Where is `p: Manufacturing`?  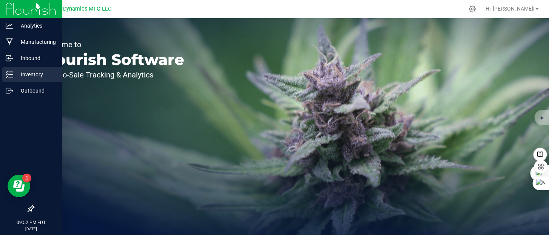
p: Manufacturing is located at coordinates (36, 42).